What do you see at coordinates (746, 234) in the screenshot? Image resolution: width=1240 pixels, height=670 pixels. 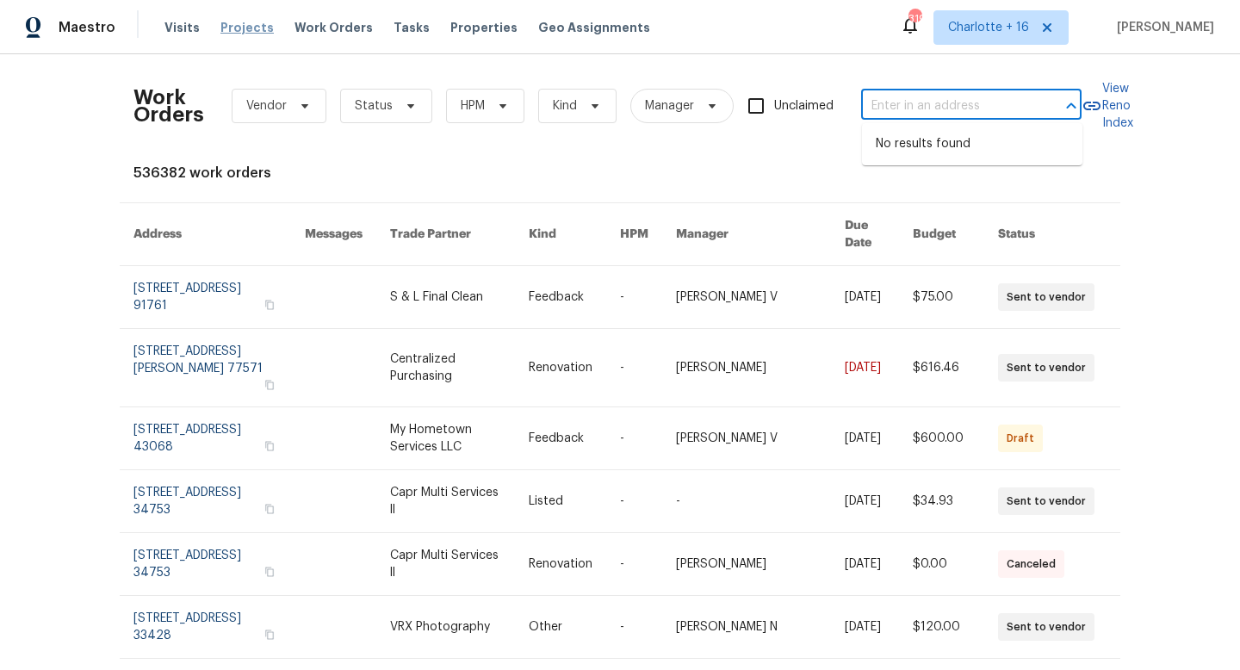 I see `th: Manager` at bounding box center [746, 234].